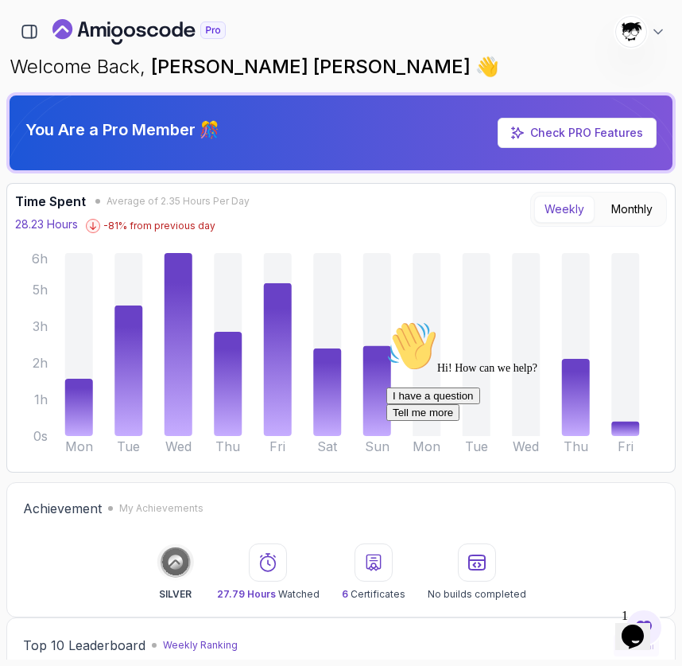 This screenshot has height=666, width=682. I want to click on h2: Top 10 Leaderboard, so click(84, 645).